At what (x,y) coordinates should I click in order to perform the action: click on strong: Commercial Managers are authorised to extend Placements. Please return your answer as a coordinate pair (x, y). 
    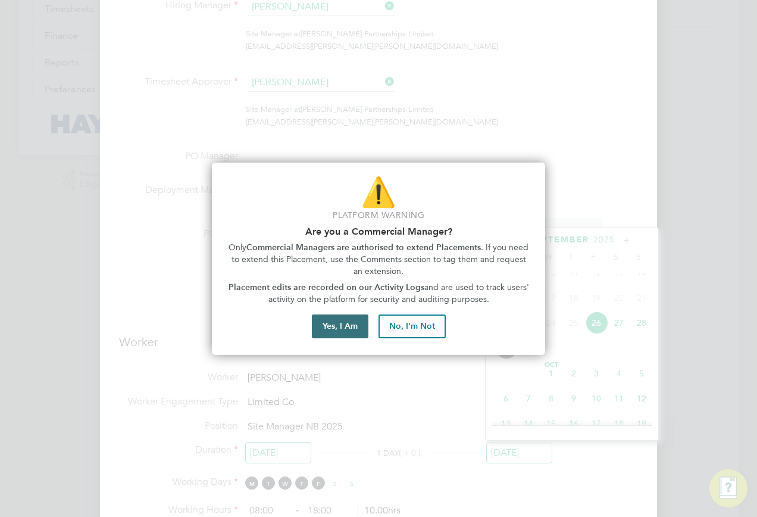
    Looking at the image, I should click on (364, 247).